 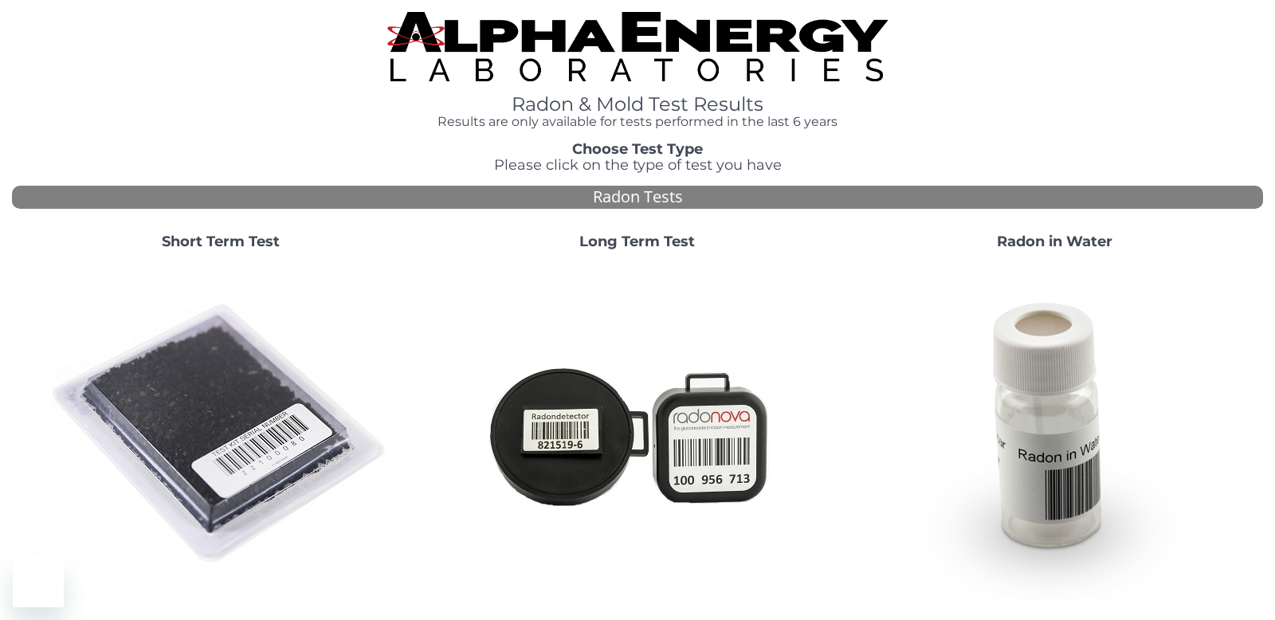 What do you see at coordinates (637, 197) in the screenshot?
I see `div: Radon Tests` at bounding box center [637, 197].